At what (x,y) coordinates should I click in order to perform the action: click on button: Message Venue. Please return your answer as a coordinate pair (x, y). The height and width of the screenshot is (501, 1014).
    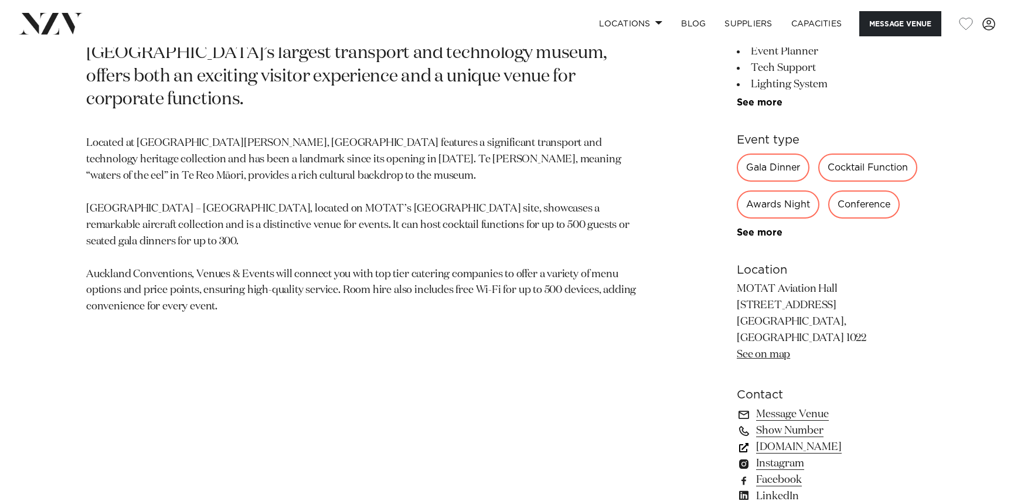
    Looking at the image, I should click on (900, 23).